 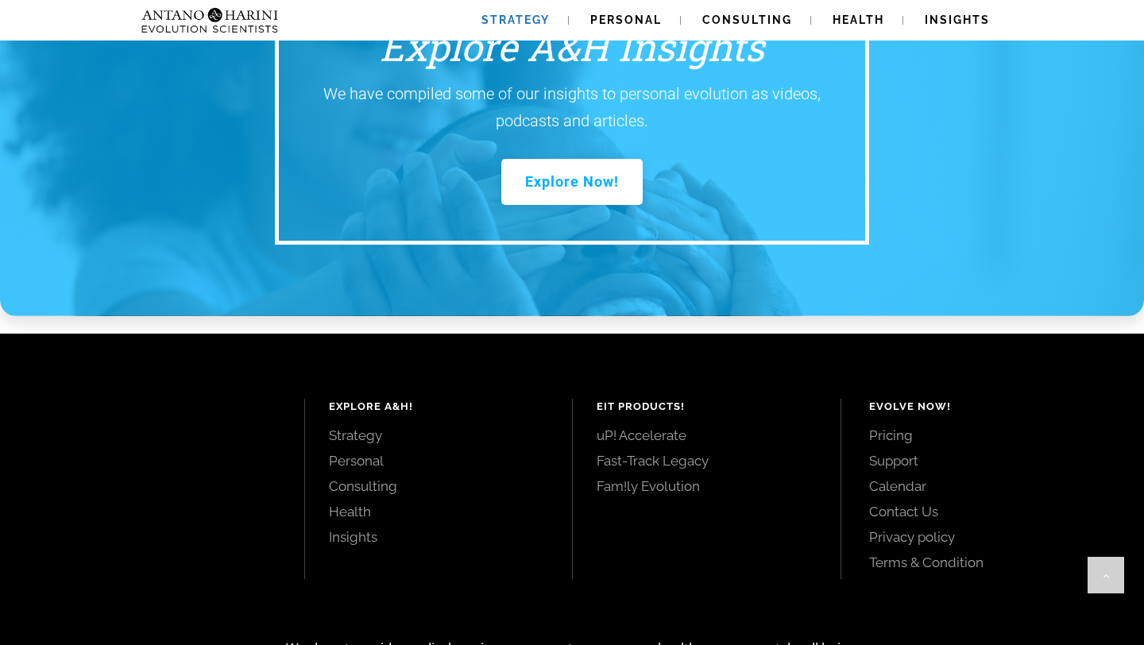 I want to click on a: Contact Us, so click(x=989, y=512).